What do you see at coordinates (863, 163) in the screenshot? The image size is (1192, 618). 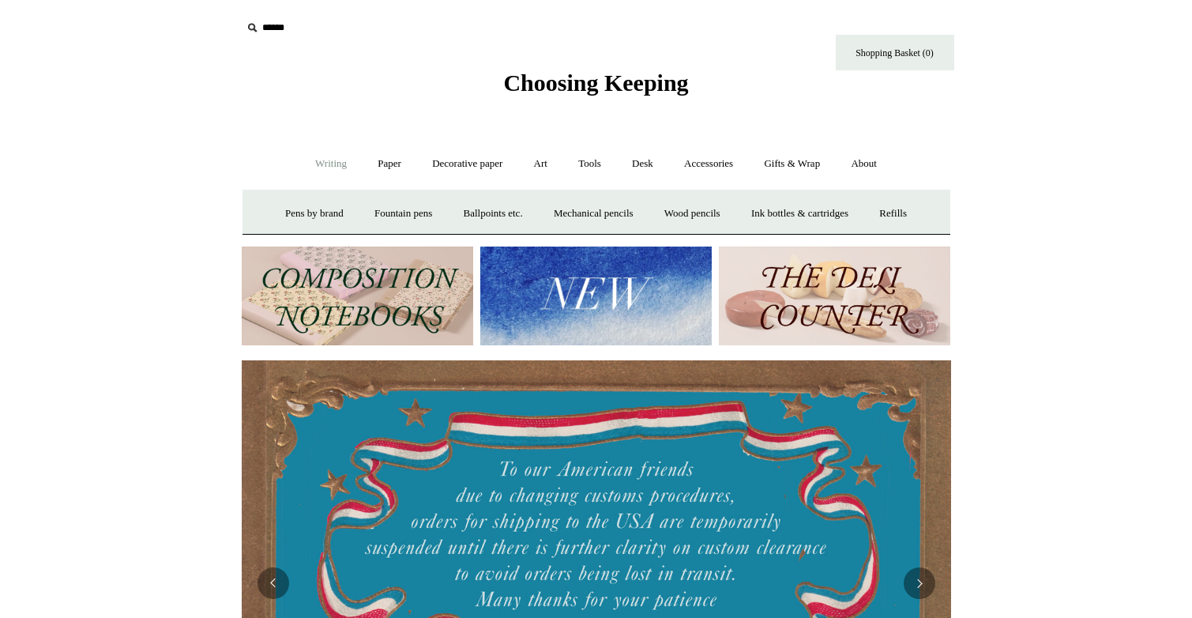 I see `a: About` at bounding box center [863, 163].